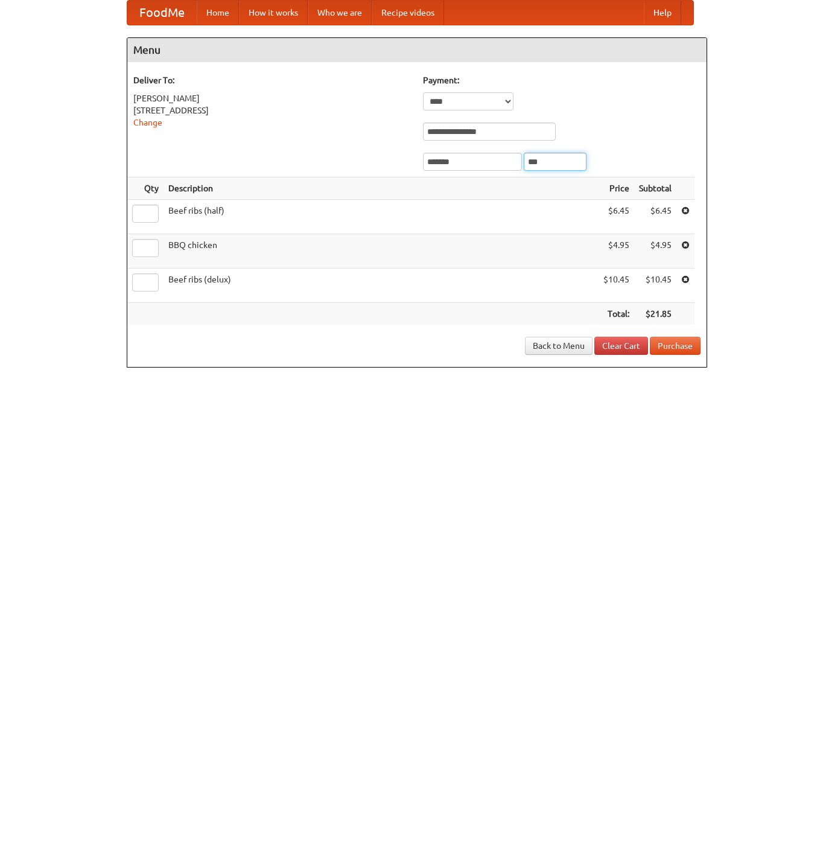 The image size is (820, 854). I want to click on td: BBQ chicken, so click(381, 251).